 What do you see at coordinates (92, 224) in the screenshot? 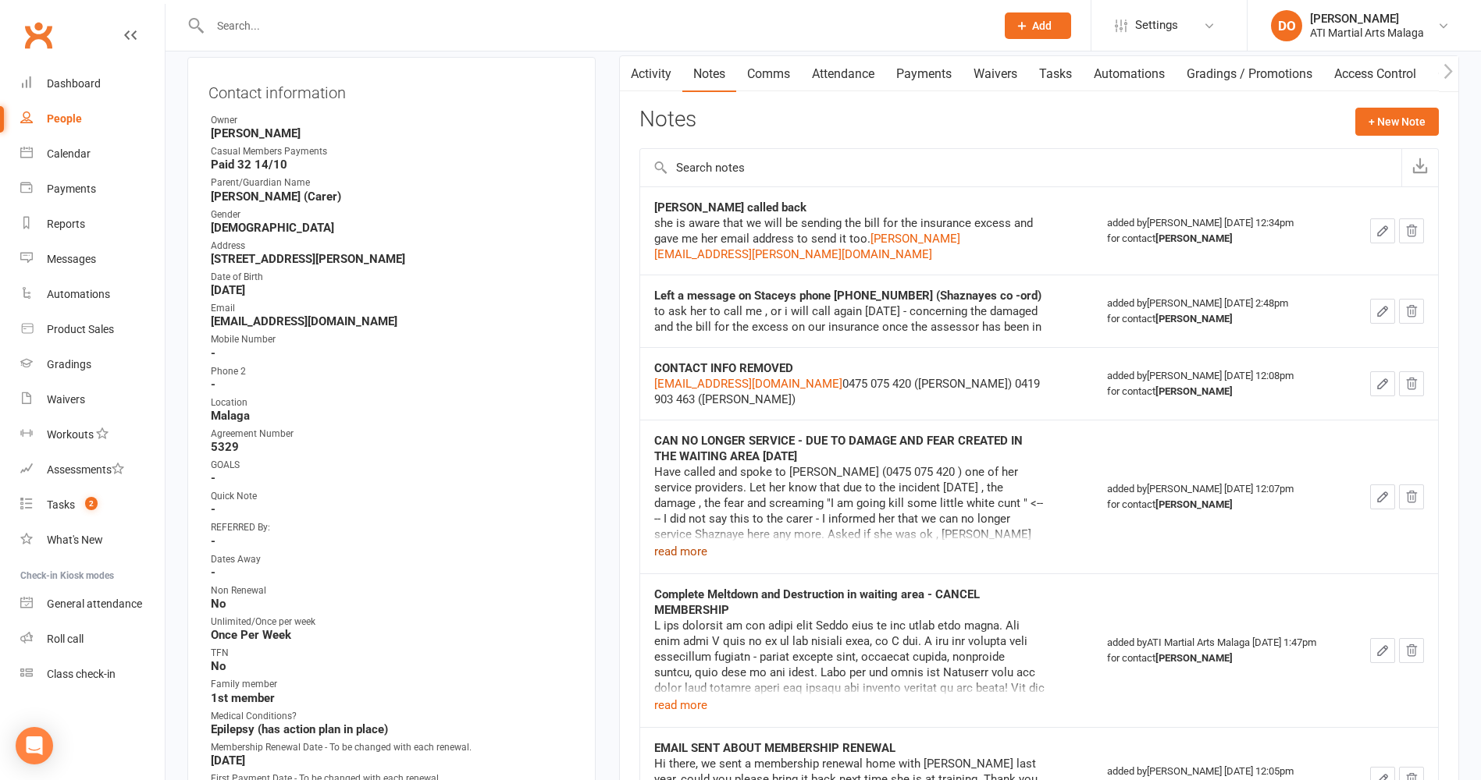
I see `a: Reports` at bounding box center [92, 224].